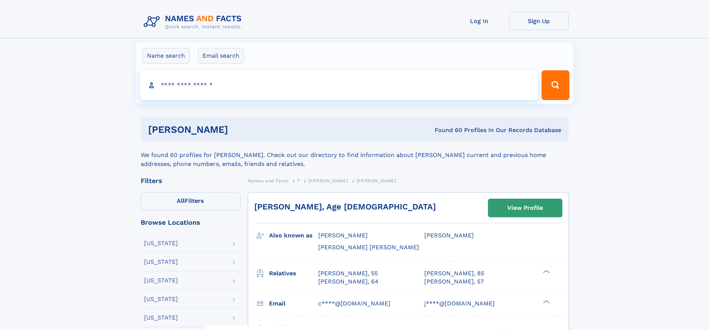 Image resolution: width=709 pixels, height=330 pixels. What do you see at coordinates (539, 21) in the screenshot?
I see `a: Sign Up` at bounding box center [539, 21].